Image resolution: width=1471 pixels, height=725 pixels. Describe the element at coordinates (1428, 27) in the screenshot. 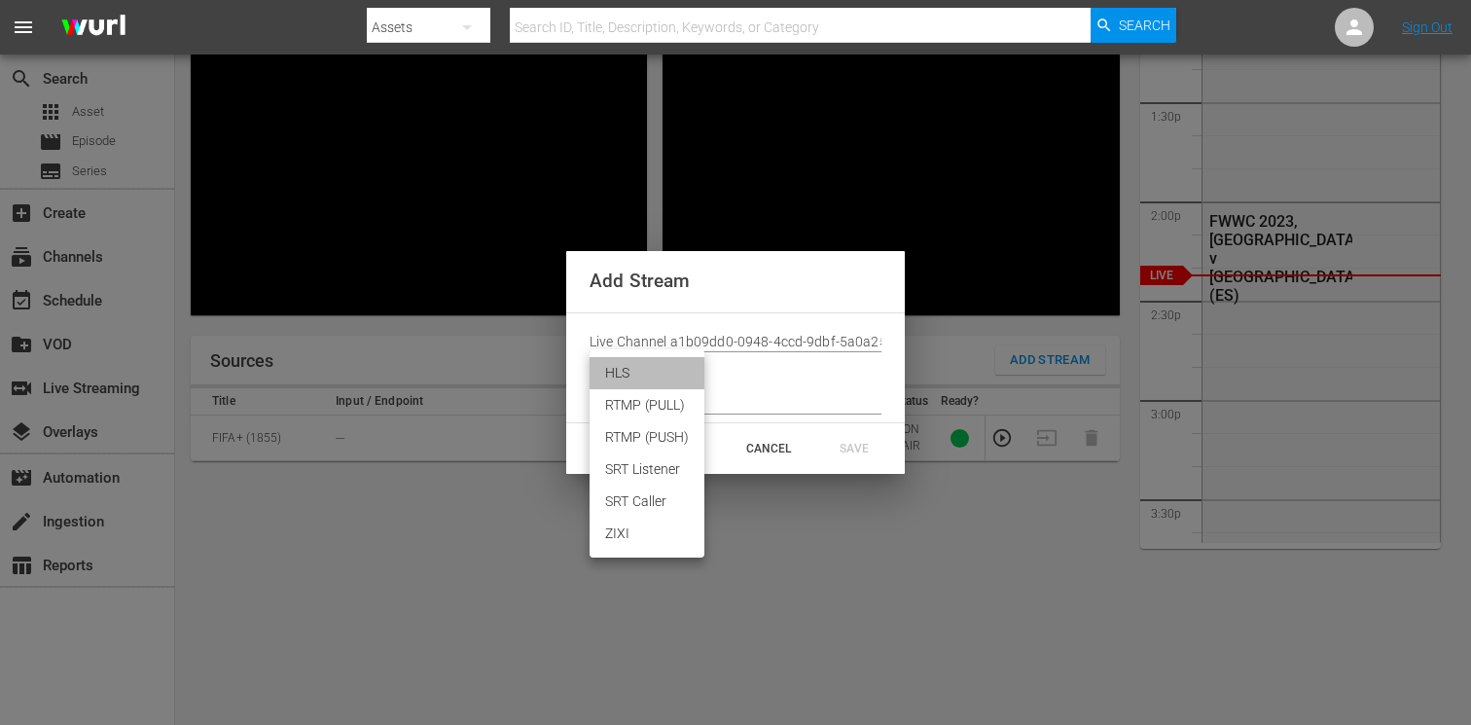

I see `a: Sign Out` at that location.